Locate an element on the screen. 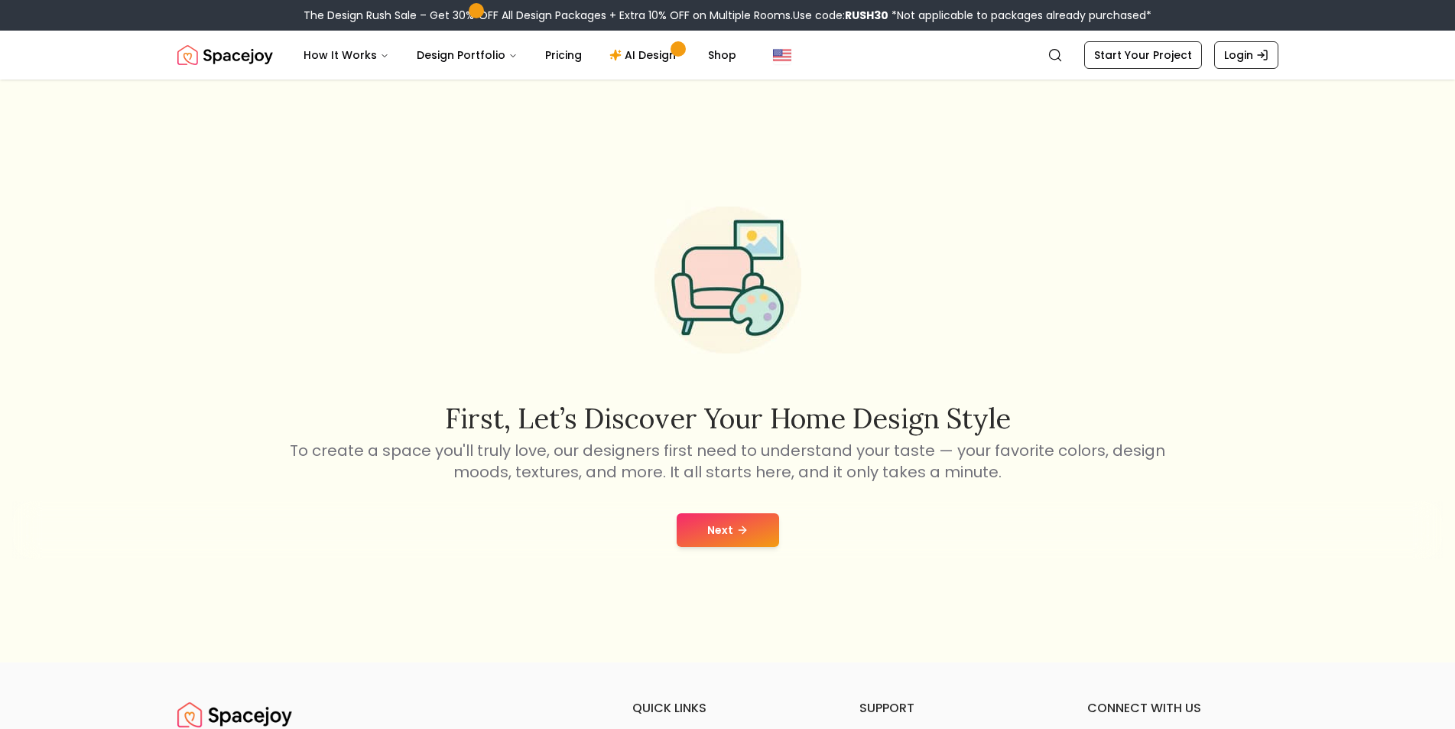  a: Start Your Project is located at coordinates (1143, 55).